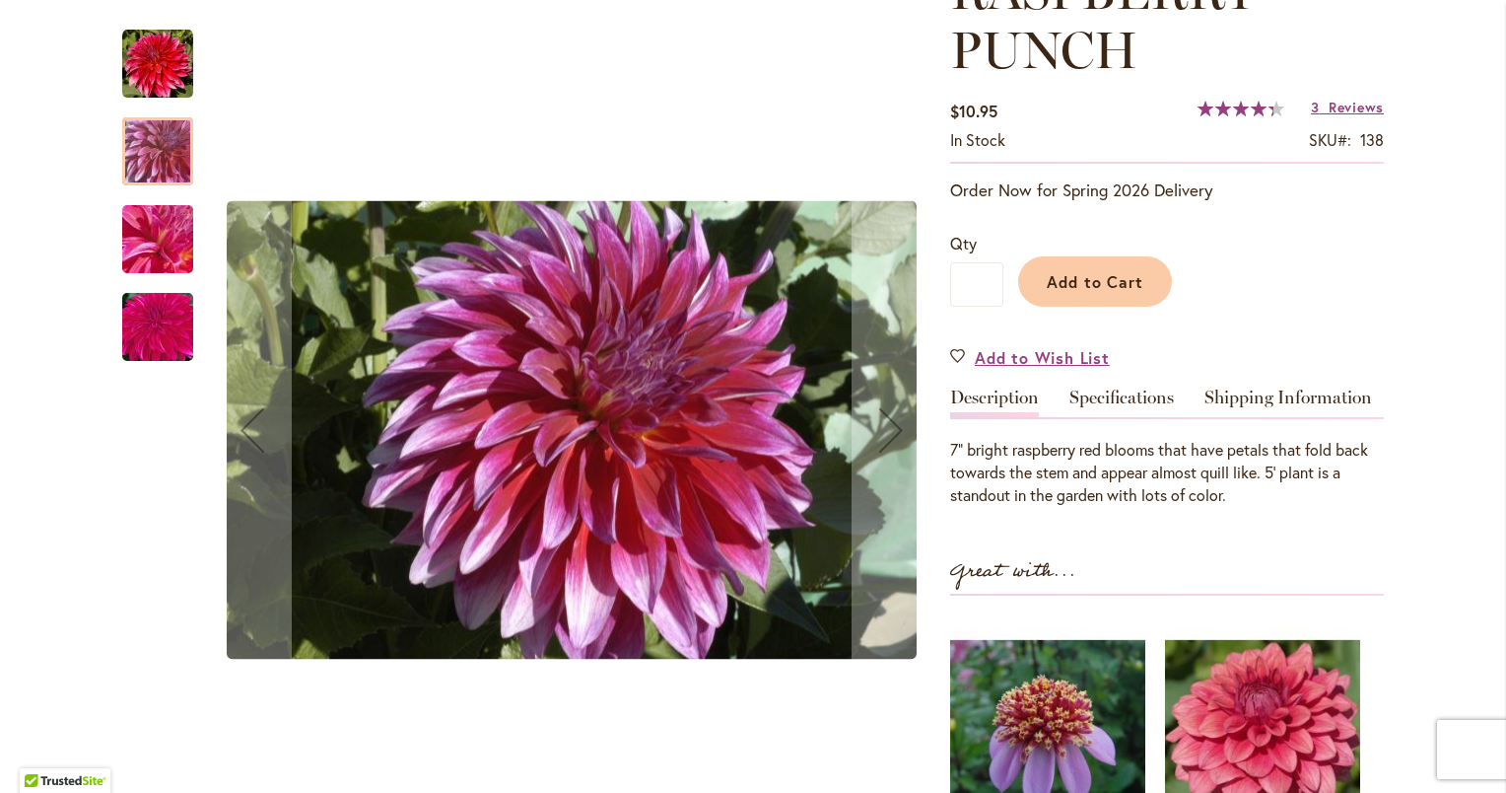  What do you see at coordinates (963, 243) in the screenshot?
I see `span: Qty` at bounding box center [963, 243].